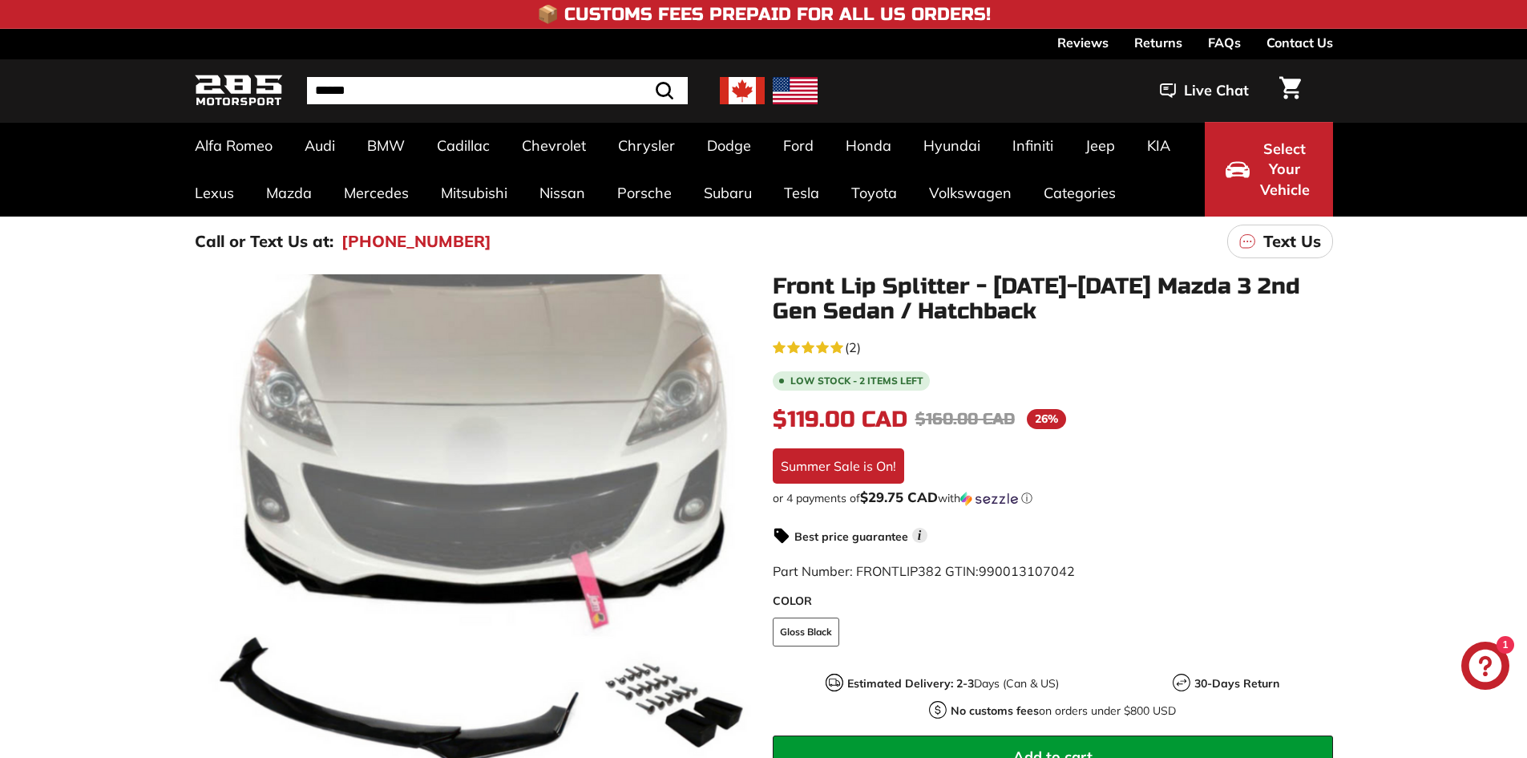 The width and height of the screenshot is (1527, 758). Describe the element at coordinates (899, 496) in the screenshot. I see `span: $29.75 CAD` at that location.